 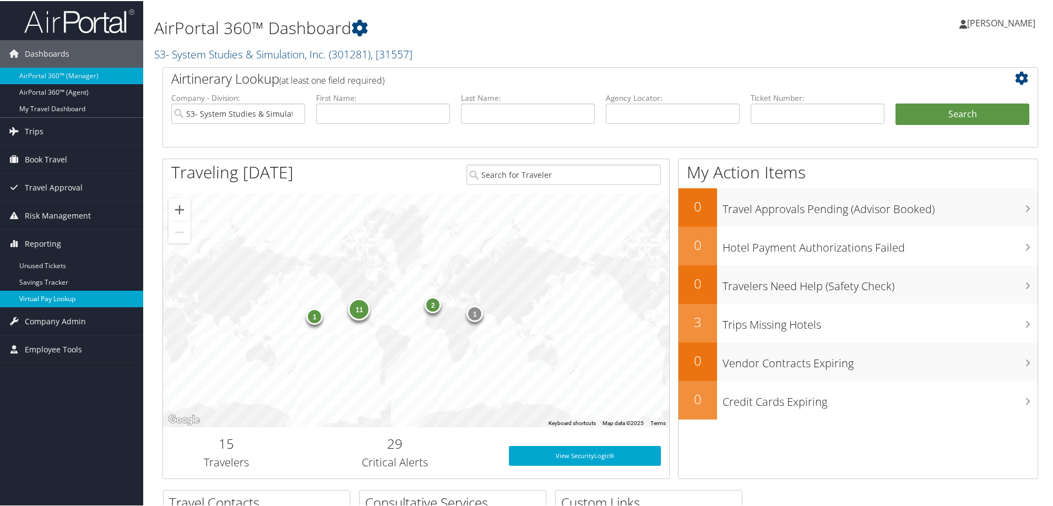 I want to click on h1: My Action Items, so click(x=858, y=171).